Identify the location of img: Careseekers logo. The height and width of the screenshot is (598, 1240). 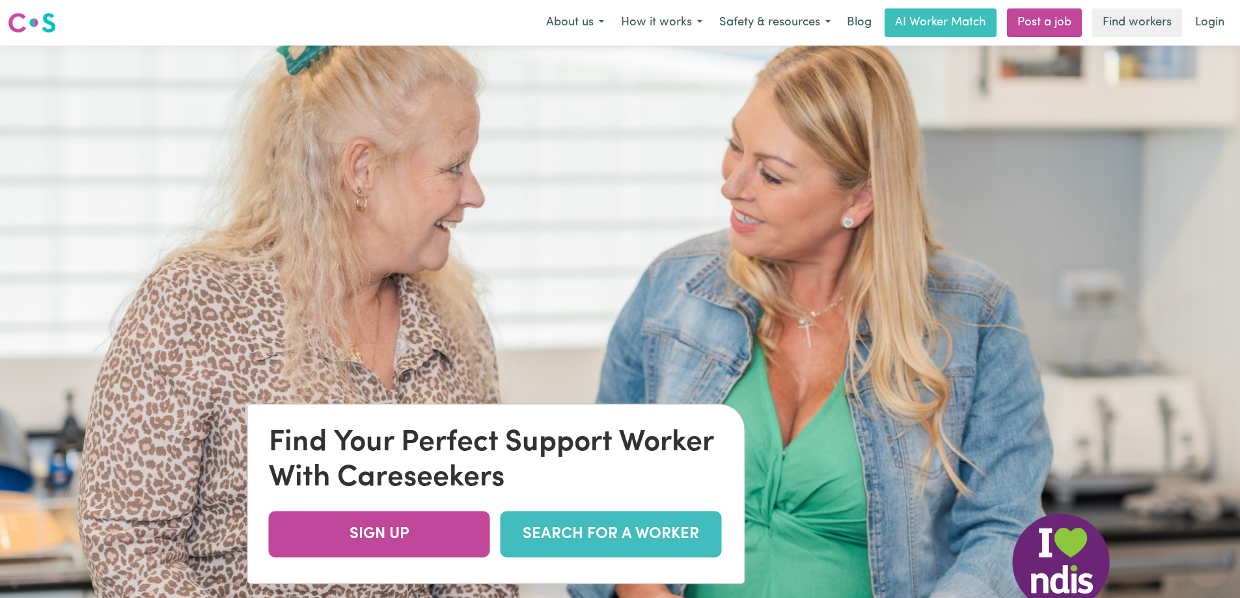
(32, 23).